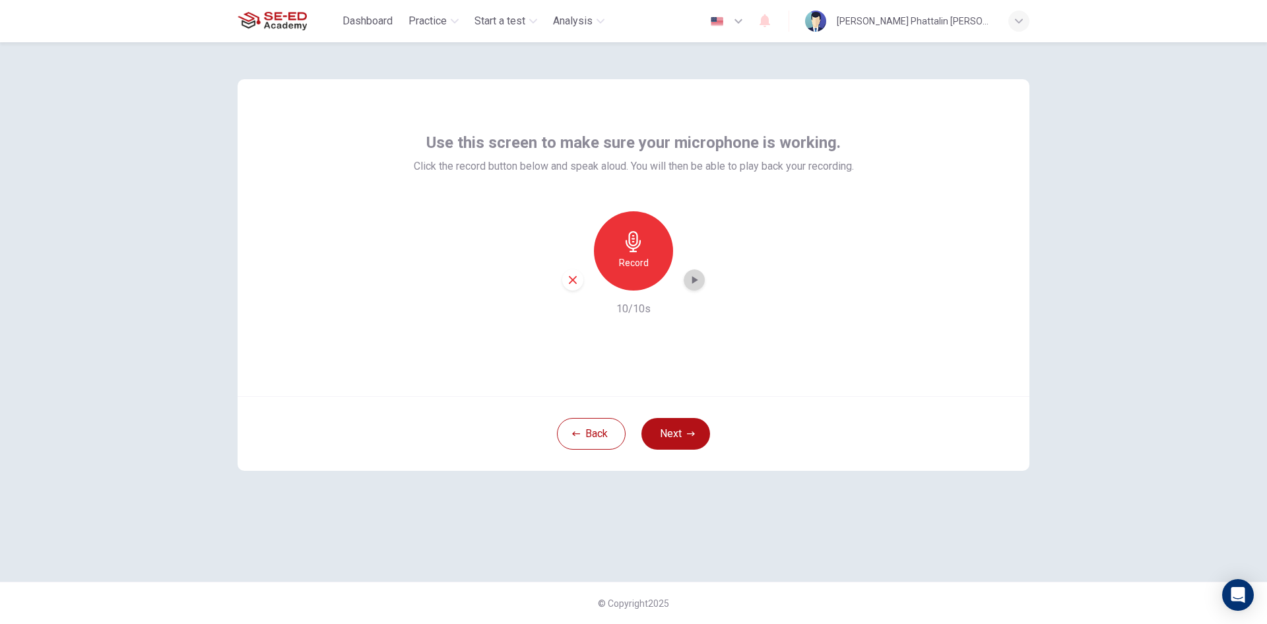 This screenshot has height=624, width=1267. Describe the element at coordinates (816, 21) in the screenshot. I see `img: Profile picture` at that location.